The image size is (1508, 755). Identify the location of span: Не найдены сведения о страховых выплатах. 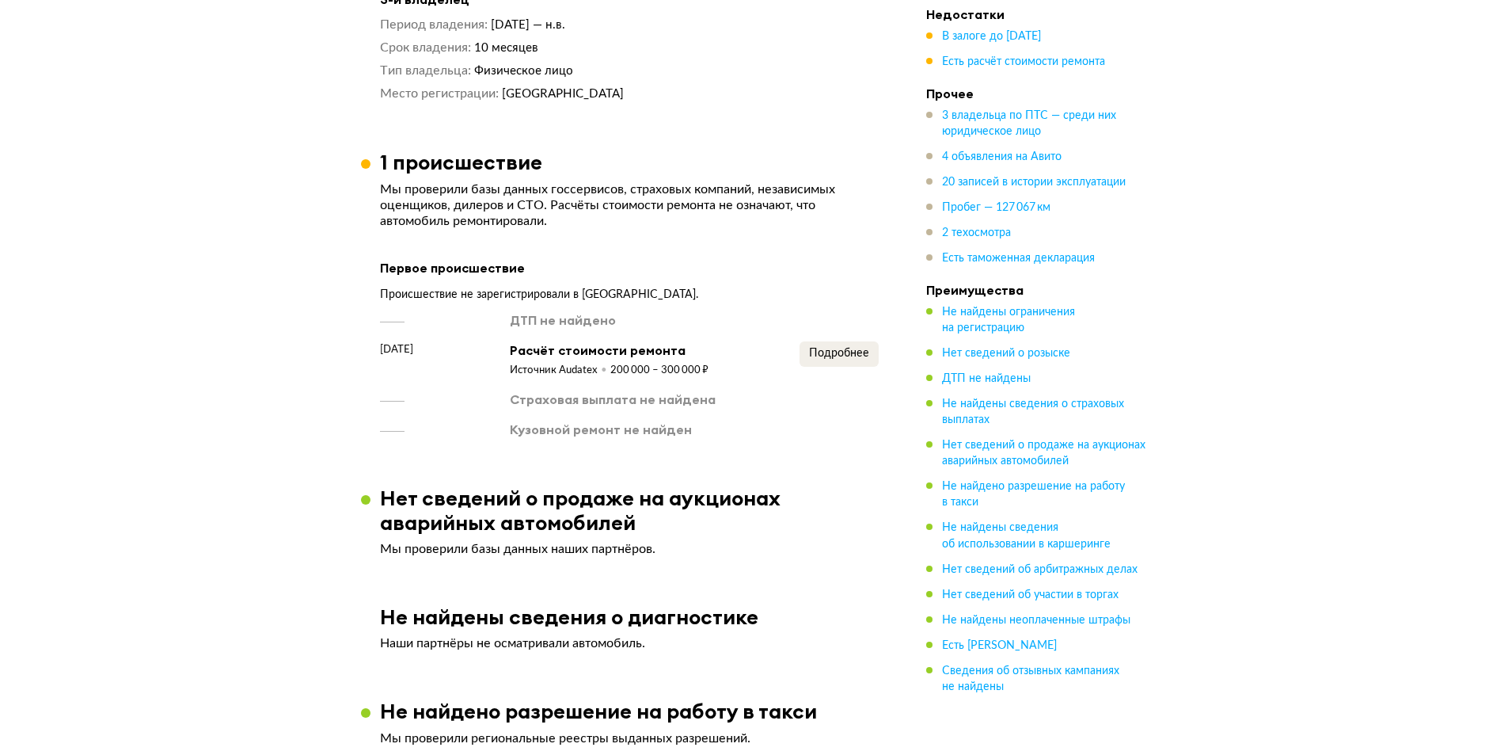
(1033, 412).